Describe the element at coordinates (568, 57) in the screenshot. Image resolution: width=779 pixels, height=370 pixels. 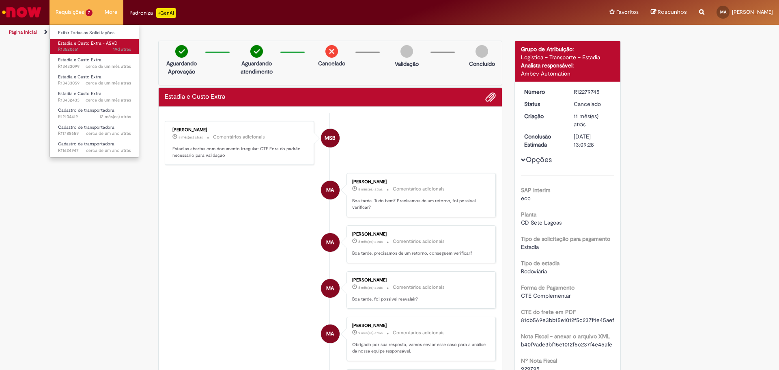
I see `div: Logistica – Transporte – Estadia` at that location.